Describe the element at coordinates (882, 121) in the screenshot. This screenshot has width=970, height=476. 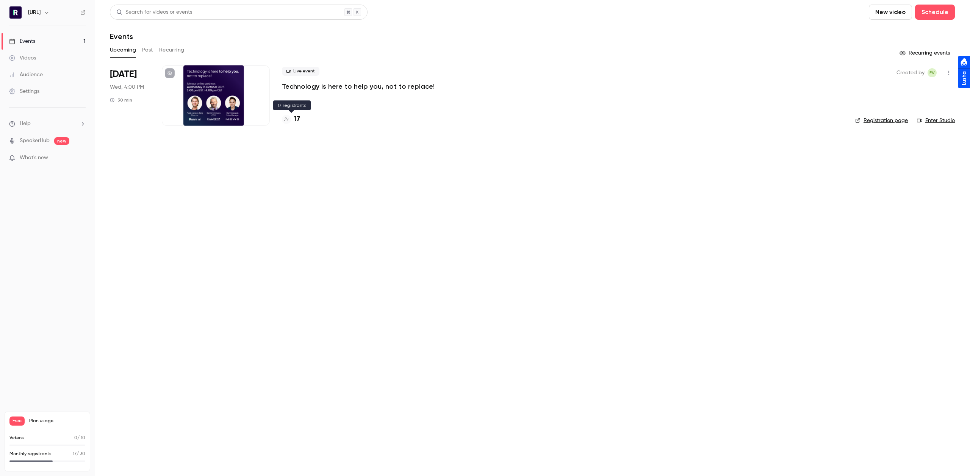
I see `a: Registration page` at that location.